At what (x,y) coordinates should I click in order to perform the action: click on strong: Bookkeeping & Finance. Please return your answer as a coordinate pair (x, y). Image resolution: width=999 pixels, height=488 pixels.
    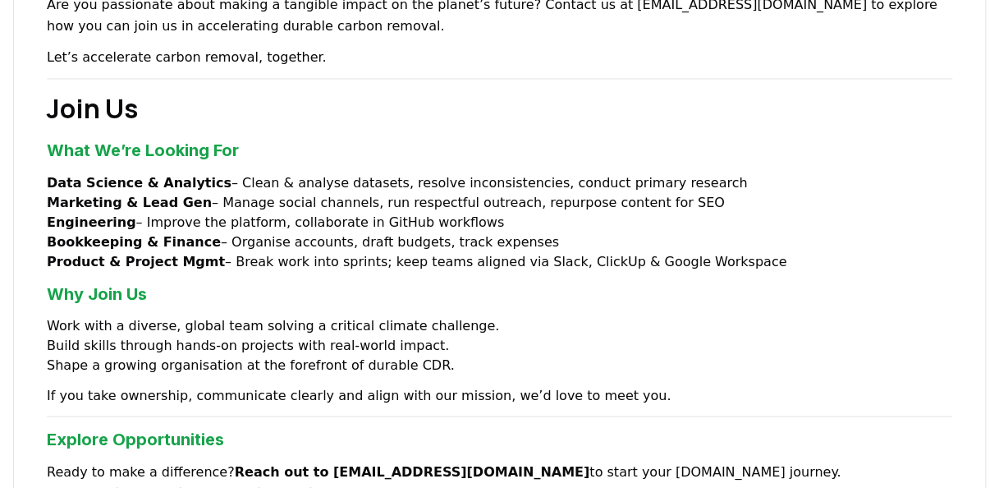
    Looking at the image, I should click on (134, 241).